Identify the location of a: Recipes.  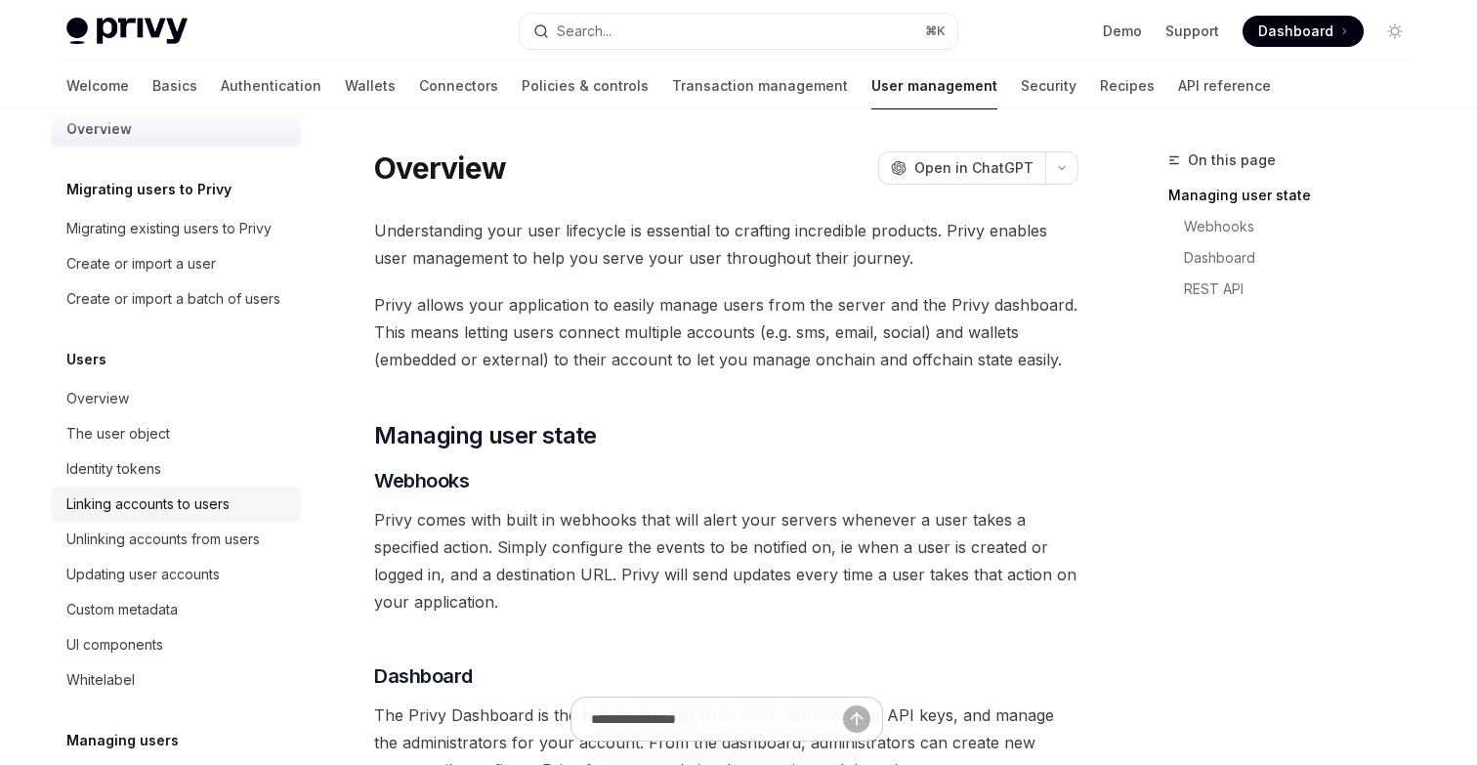
(1127, 86).